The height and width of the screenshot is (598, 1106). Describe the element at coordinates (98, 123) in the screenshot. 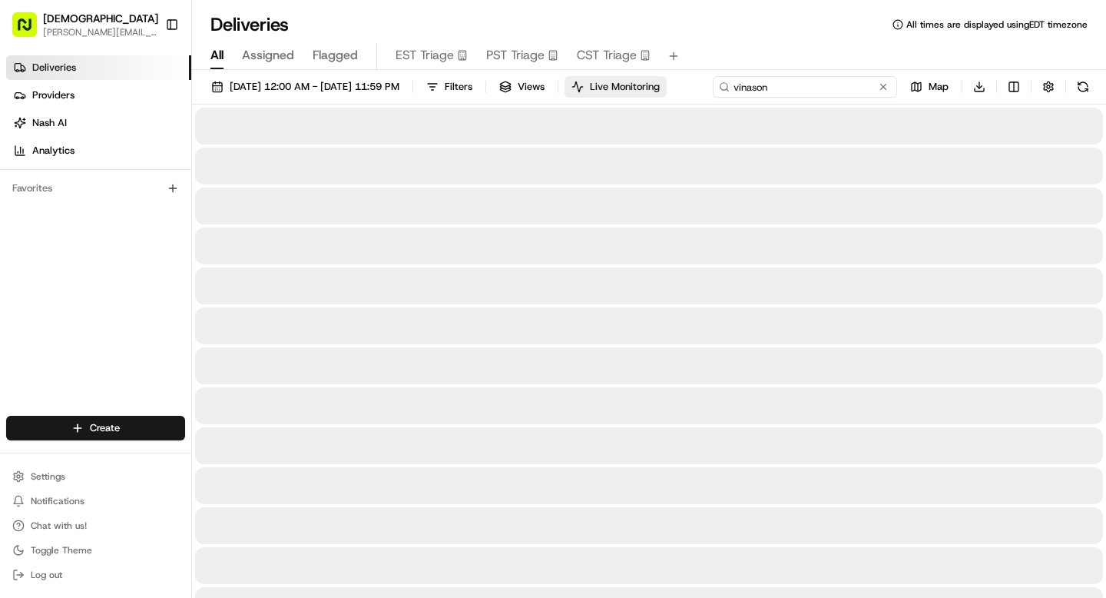

I see `a: Nash AI` at that location.